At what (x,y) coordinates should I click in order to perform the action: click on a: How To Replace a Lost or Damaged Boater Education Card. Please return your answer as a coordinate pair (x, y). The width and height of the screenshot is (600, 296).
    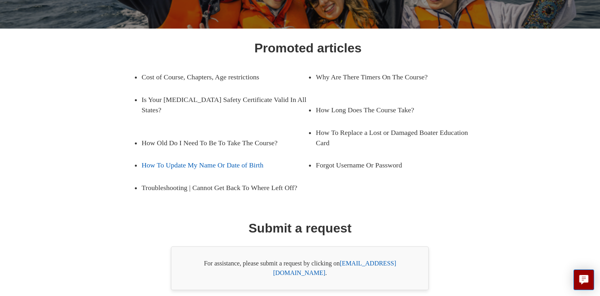
    Looking at the image, I should click on (399, 138).